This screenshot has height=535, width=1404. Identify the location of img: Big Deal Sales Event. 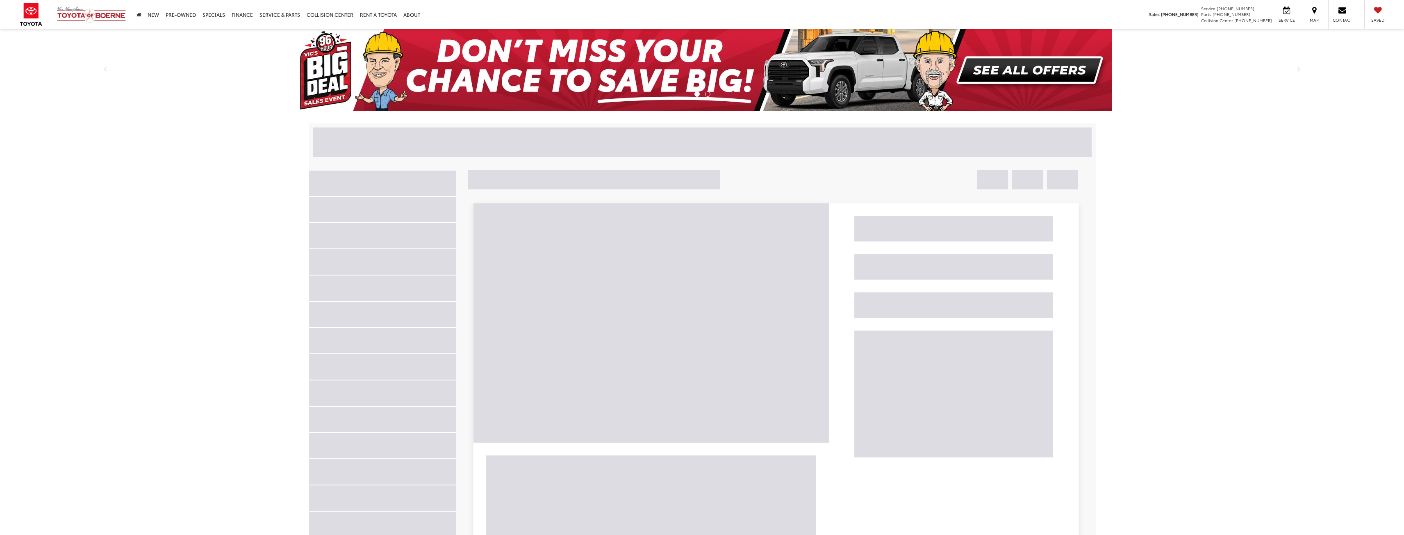
(702, 70).